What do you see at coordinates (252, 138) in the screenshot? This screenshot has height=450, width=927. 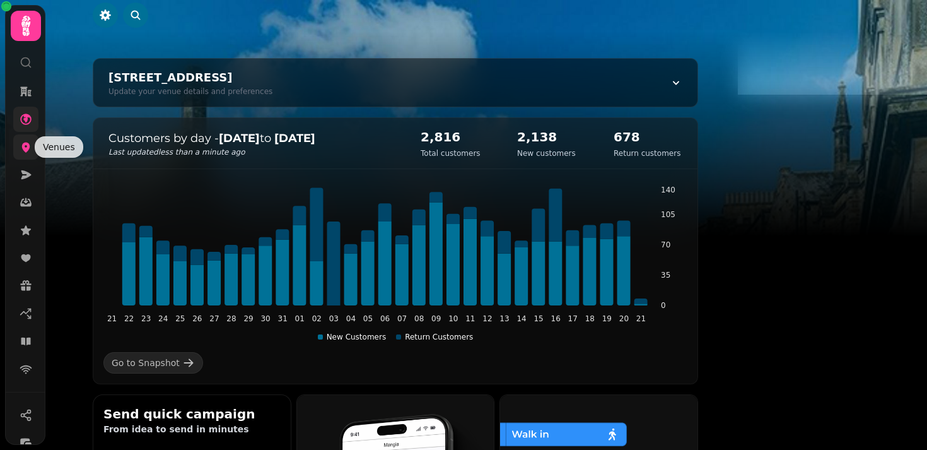 I see `p: Customers by day - to` at bounding box center [252, 138].